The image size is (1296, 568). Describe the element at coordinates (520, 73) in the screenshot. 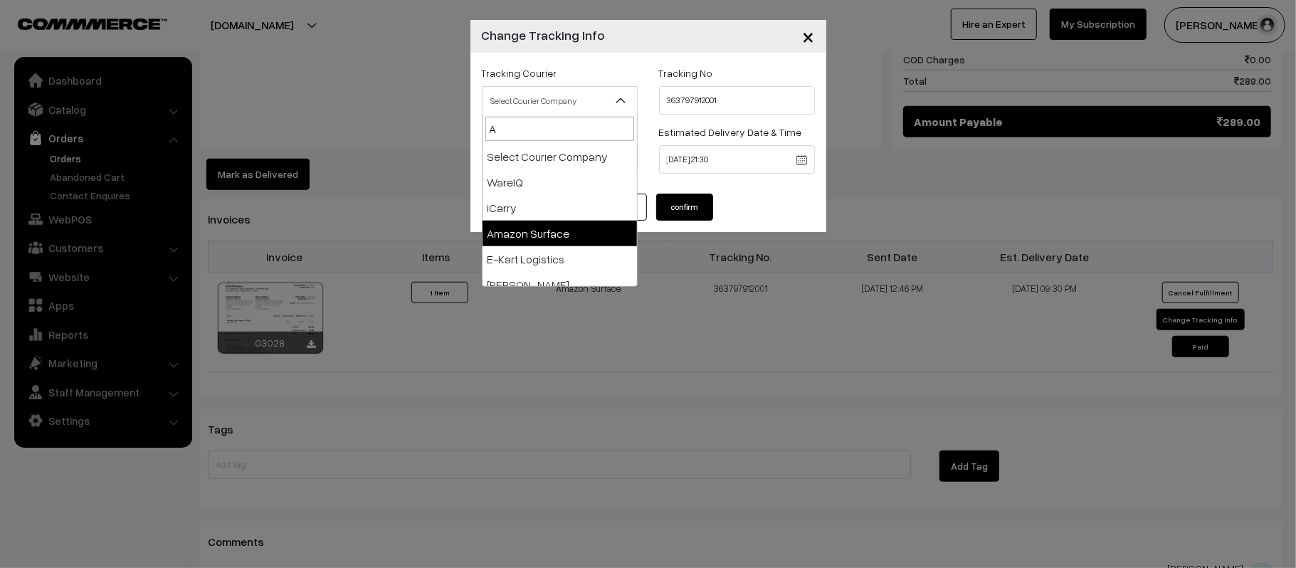

I see `label: Tracking Courier` at that location.